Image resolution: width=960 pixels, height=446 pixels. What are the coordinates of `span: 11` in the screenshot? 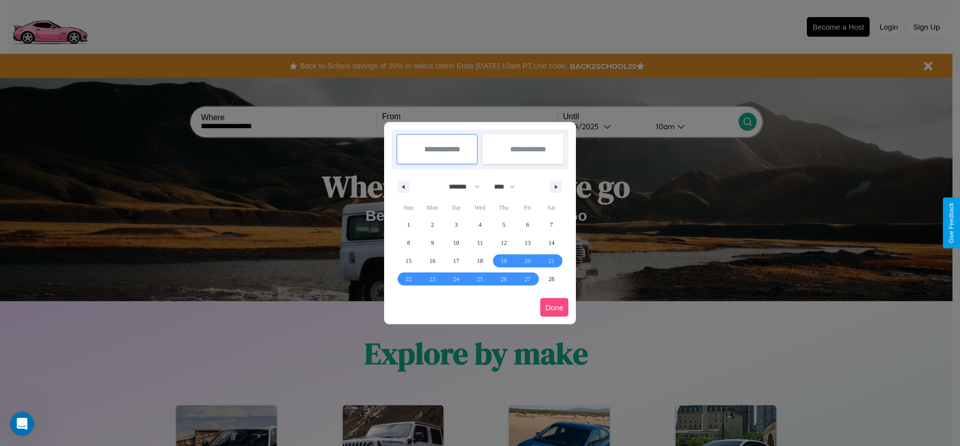 It's located at (480, 243).